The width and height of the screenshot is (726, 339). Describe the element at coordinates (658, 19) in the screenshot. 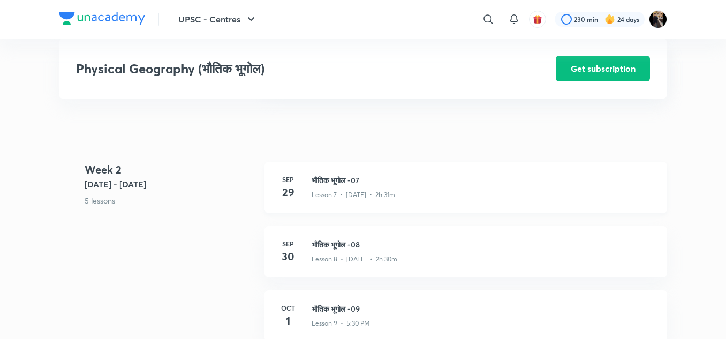

I see `img: amit tripathi` at that location.